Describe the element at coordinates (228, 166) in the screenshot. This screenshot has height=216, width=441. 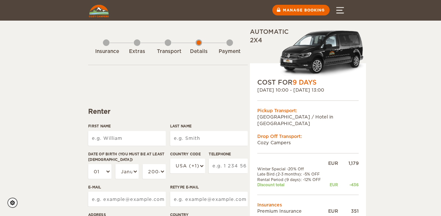
I see `input: e.g. 1 234 567 890` at that location.